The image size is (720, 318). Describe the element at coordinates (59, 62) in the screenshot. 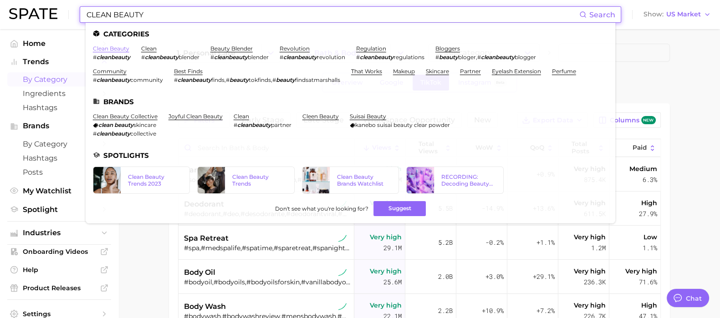

I see `button: Trends` at that location.